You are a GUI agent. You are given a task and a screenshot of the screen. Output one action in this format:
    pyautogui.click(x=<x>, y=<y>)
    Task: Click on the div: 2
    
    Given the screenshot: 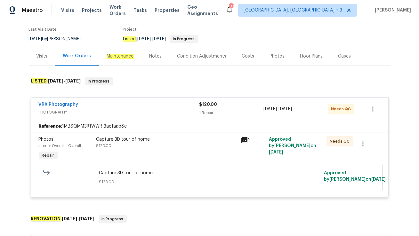 What is the action you would take?
    pyautogui.click(x=253, y=140)
    